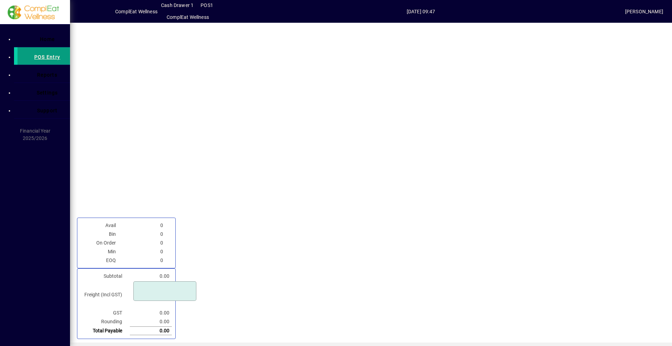 The width and height of the screenshot is (672, 346). I want to click on button: Profile, so click(104, 12).